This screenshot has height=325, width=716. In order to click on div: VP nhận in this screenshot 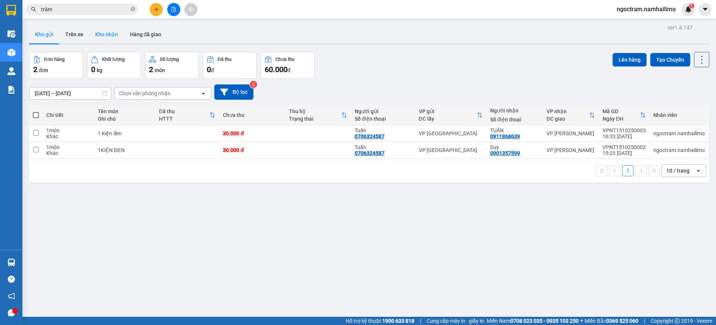, I will do `click(568, 111)`.